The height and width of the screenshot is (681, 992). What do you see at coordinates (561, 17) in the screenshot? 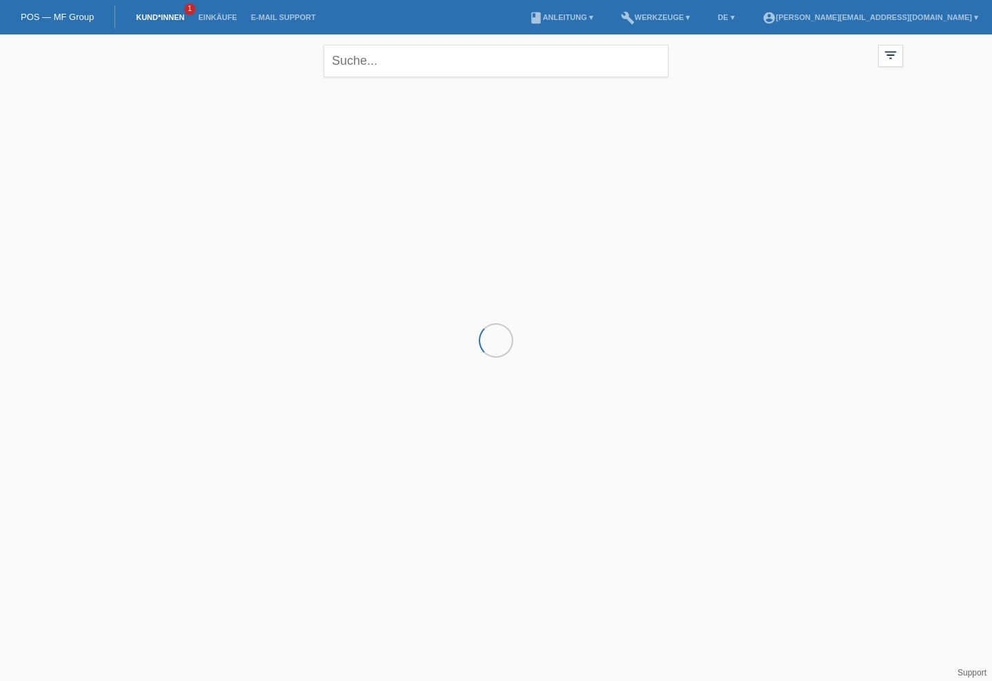
I see `a: bookAnleitung ▾` at bounding box center [561, 17].